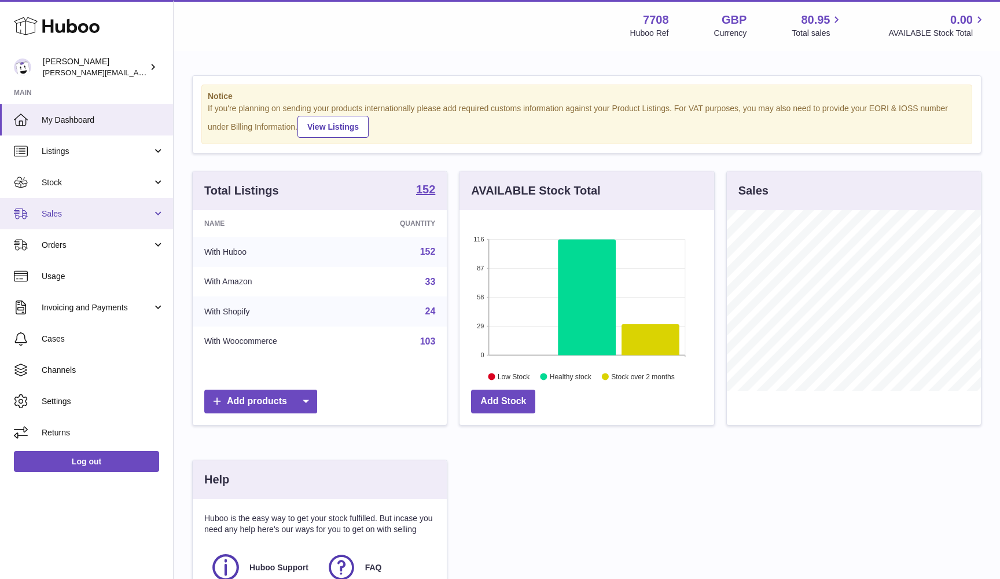 The height and width of the screenshot is (579, 1000). What do you see at coordinates (103, 401) in the screenshot?
I see `span: Settings` at bounding box center [103, 401].